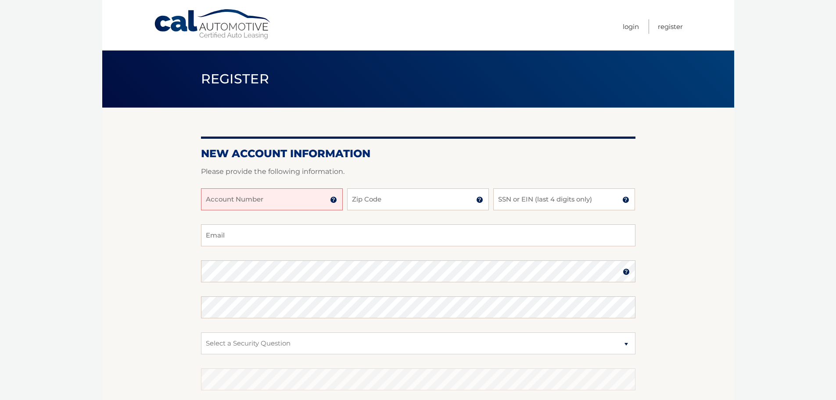 Image resolution: width=836 pixels, height=400 pixels. What do you see at coordinates (235, 79) in the screenshot?
I see `span: Register` at bounding box center [235, 79].